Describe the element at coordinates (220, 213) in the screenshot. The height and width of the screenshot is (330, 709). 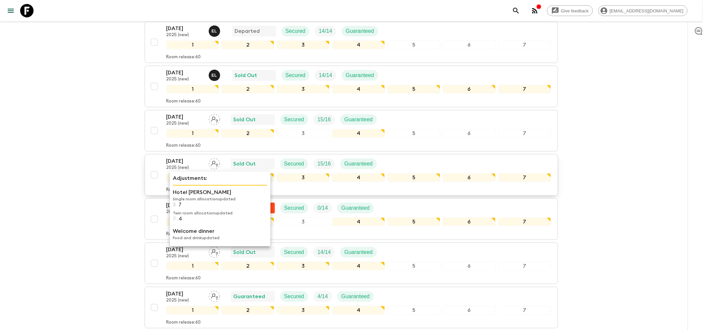
I see `p: Twin room allocation updated` at that location.